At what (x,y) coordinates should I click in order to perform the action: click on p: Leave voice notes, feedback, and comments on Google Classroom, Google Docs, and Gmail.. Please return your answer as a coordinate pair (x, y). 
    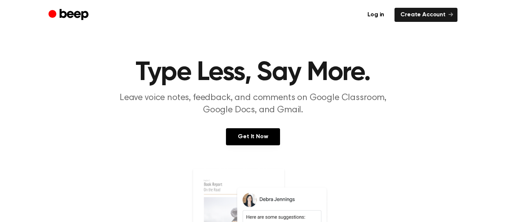
    Looking at the image, I should click on (253, 104).